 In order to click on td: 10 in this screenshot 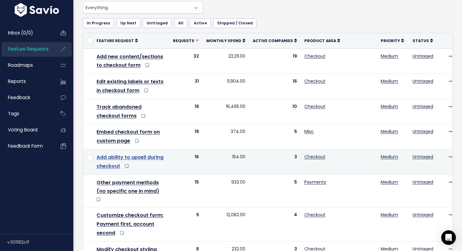, I will do `click(275, 111)`.